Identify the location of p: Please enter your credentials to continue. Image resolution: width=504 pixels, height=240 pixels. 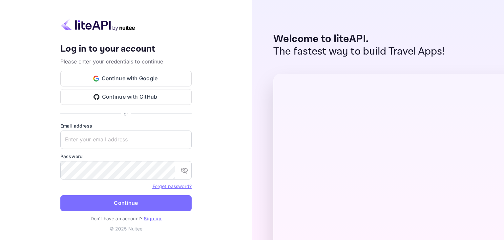
(126, 61).